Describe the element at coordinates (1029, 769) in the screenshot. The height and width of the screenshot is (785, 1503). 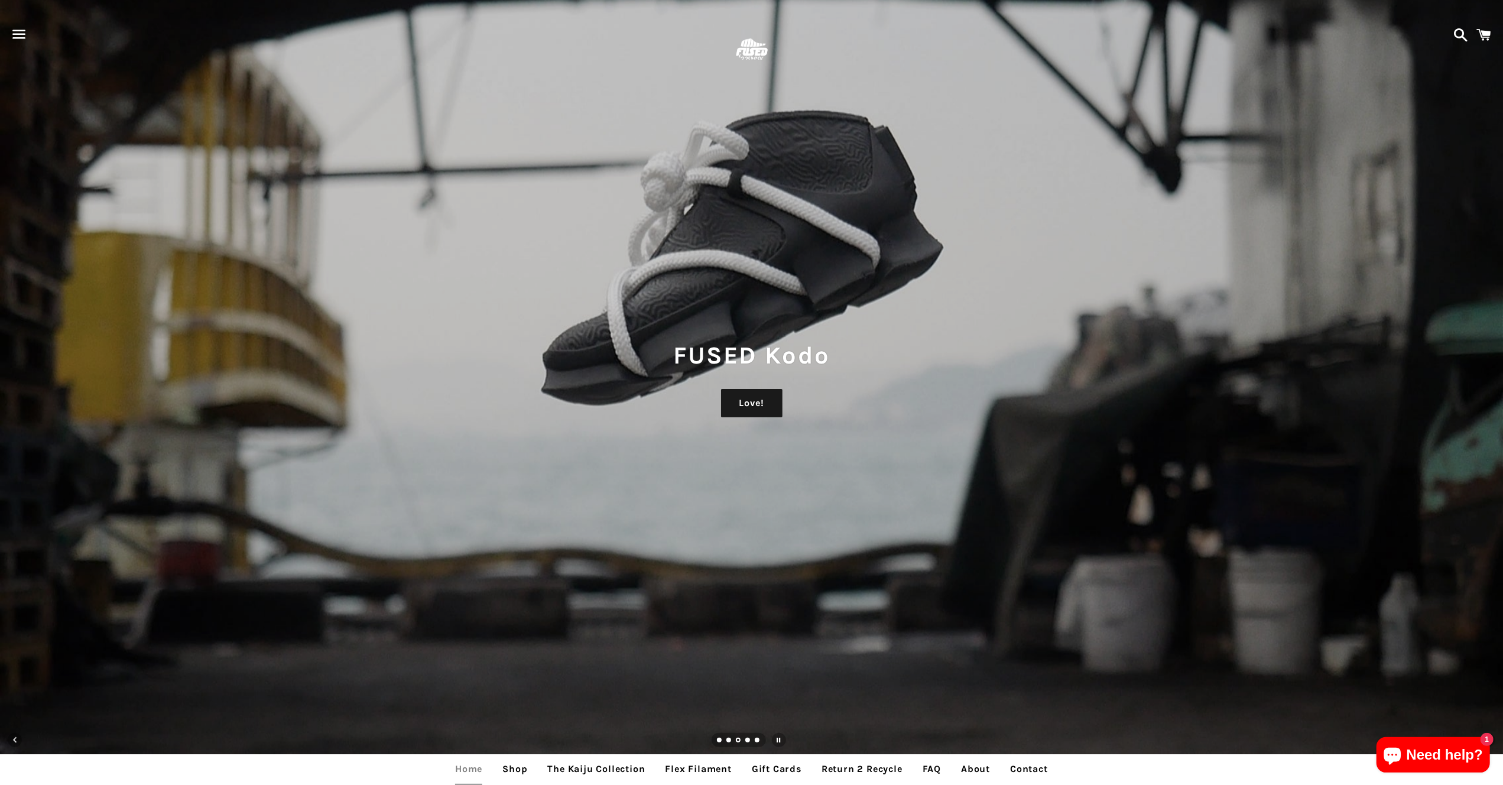
I see `a: Contact` at that location.